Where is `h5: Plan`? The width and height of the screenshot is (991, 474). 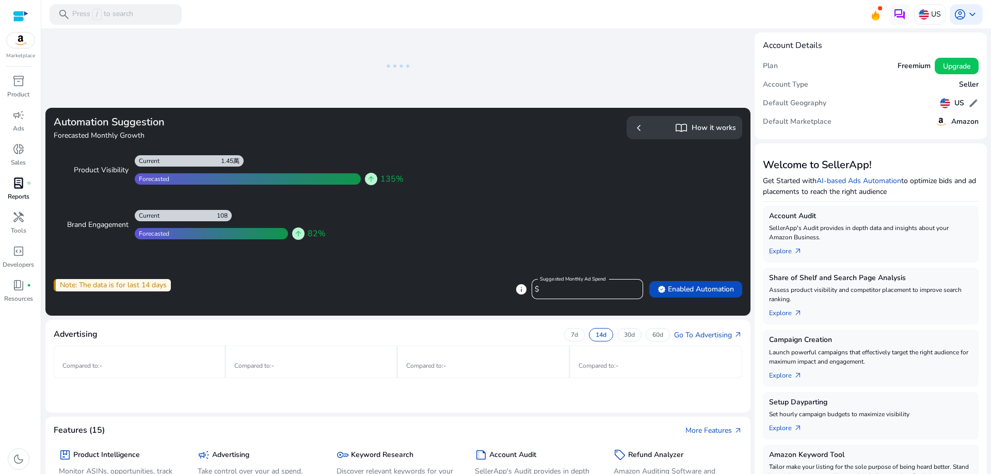 h5: Plan is located at coordinates (770, 66).